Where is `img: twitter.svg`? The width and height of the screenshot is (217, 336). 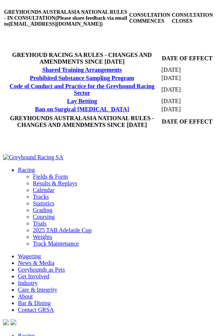
img: twitter.svg is located at coordinates (13, 322).